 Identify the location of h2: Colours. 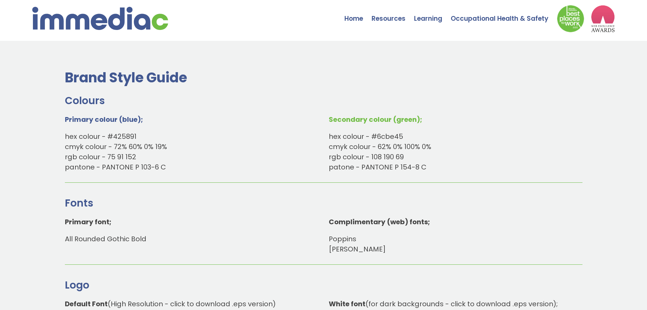
(324, 101).